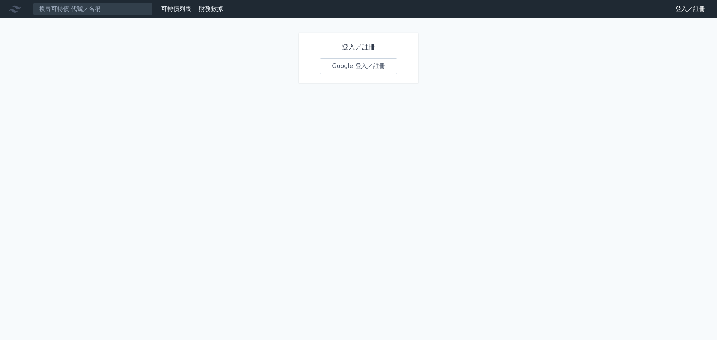 The image size is (717, 340). Describe the element at coordinates (358, 66) in the screenshot. I see `a: Google 登入／註冊` at that location.